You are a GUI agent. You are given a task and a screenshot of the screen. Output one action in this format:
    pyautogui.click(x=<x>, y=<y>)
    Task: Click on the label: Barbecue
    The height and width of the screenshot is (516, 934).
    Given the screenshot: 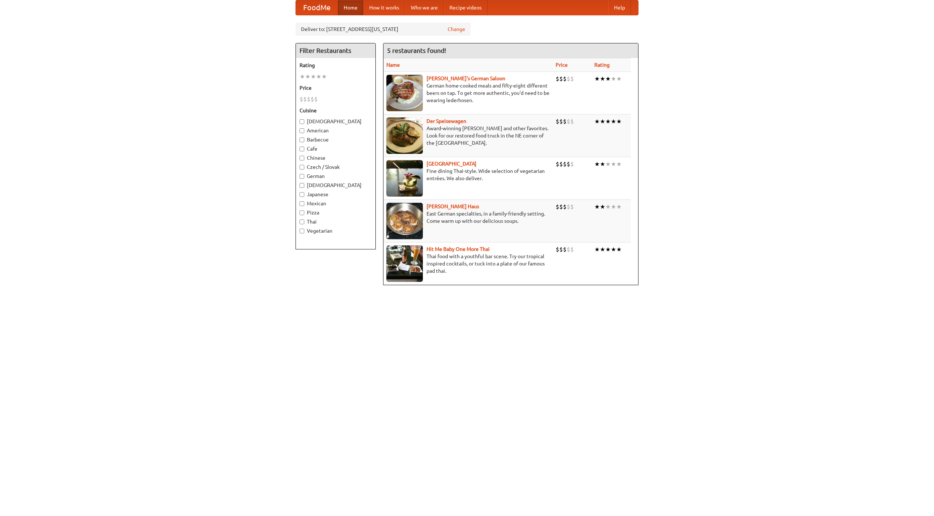 What is the action you would take?
    pyautogui.click(x=335, y=140)
    